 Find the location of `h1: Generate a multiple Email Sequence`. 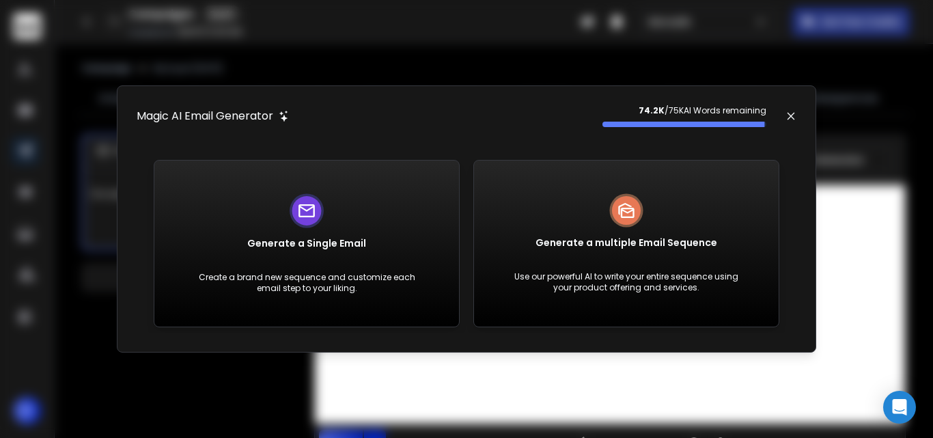

h1: Generate a multiple Email Sequence is located at coordinates (627, 243).